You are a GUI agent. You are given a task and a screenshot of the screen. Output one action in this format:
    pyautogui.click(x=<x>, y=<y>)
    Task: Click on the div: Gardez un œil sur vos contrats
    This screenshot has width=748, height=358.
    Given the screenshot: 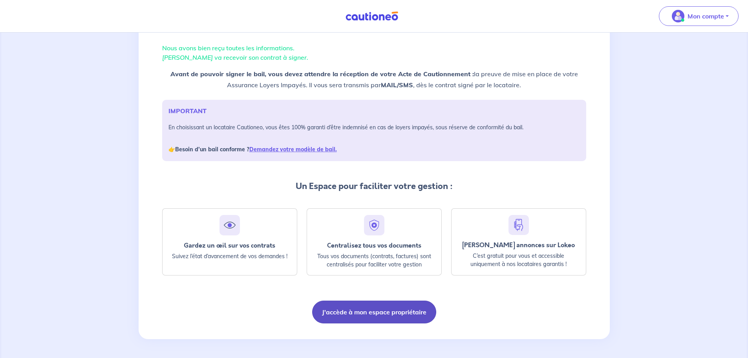 What is the action you would take?
    pyautogui.click(x=230, y=245)
    